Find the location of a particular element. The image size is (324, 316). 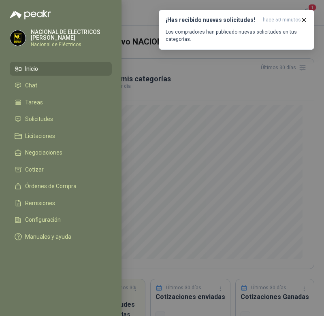

h3: ¡Has recibido nuevas solicitudes! is located at coordinates (212, 20).